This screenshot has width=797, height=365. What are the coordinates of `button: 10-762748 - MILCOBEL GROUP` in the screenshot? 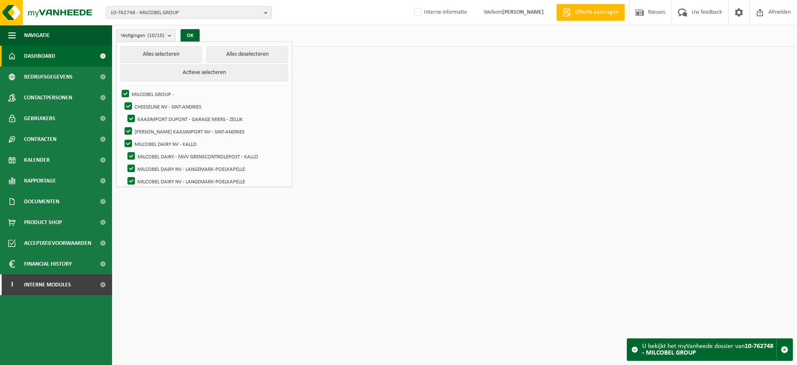 It's located at (189, 12).